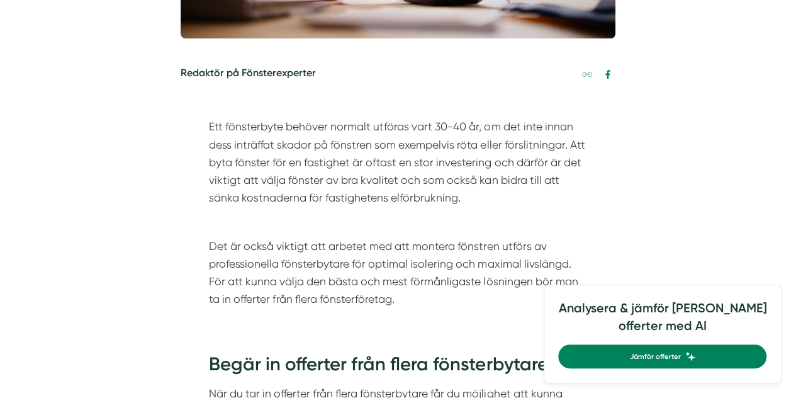 The image size is (796, 398). What do you see at coordinates (662, 356) in the screenshot?
I see `a: Jämför offerter` at bounding box center [662, 356].